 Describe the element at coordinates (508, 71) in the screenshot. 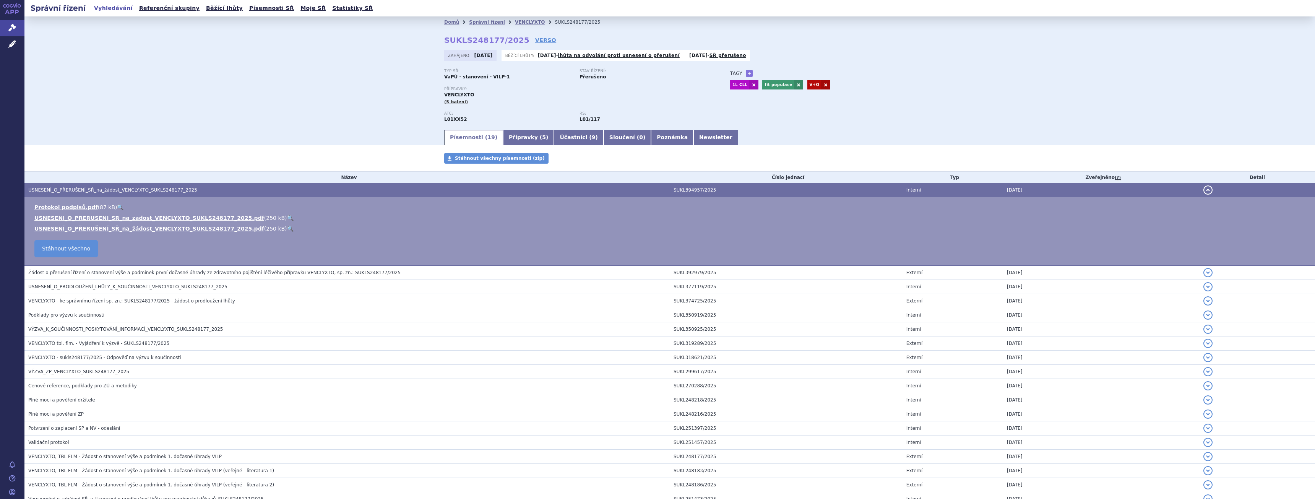

I see `p: Typ SŘ:` at that location.